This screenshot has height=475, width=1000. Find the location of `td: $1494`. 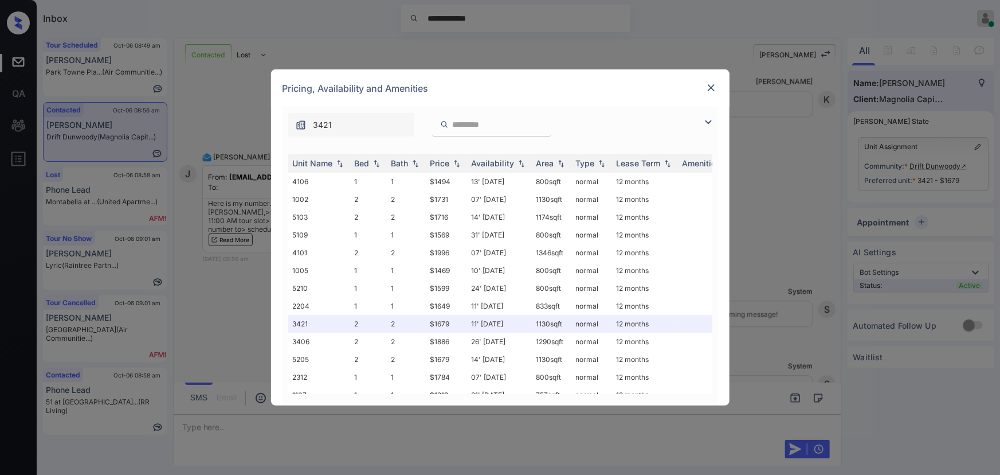

td: $1494 is located at coordinates (446, 181).